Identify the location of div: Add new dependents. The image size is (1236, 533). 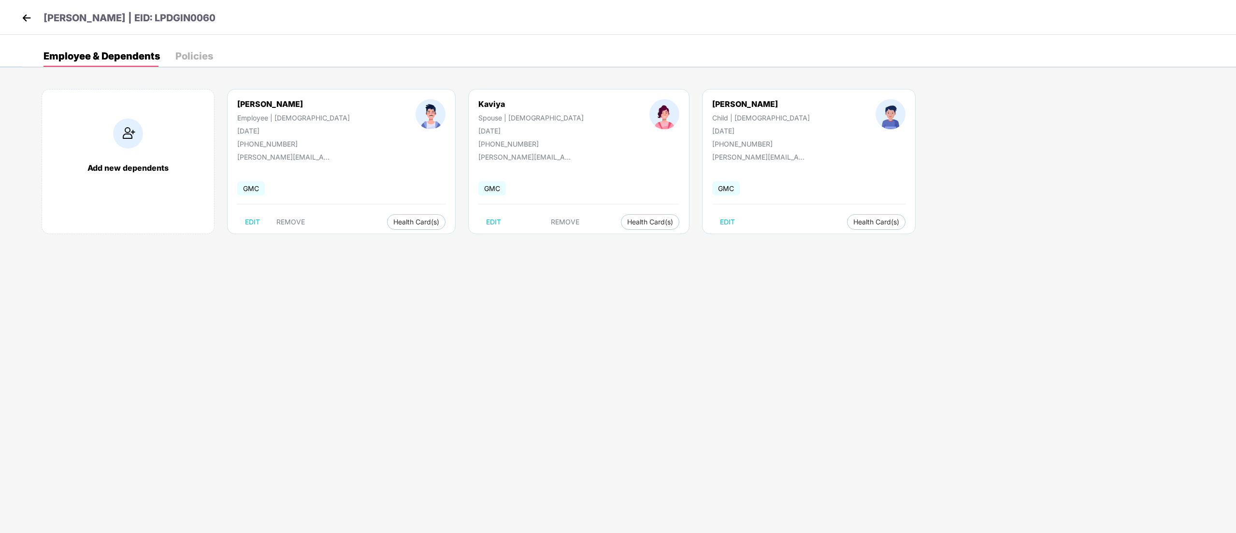
(128, 168).